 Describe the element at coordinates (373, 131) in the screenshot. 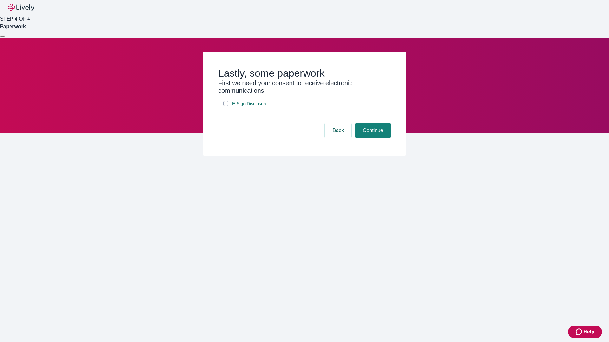

I see `button: Continue` at that location.